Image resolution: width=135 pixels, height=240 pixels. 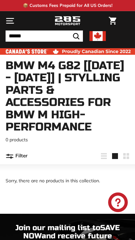 What do you see at coordinates (44, 36) in the screenshot?
I see `input: Search` at bounding box center [44, 36].